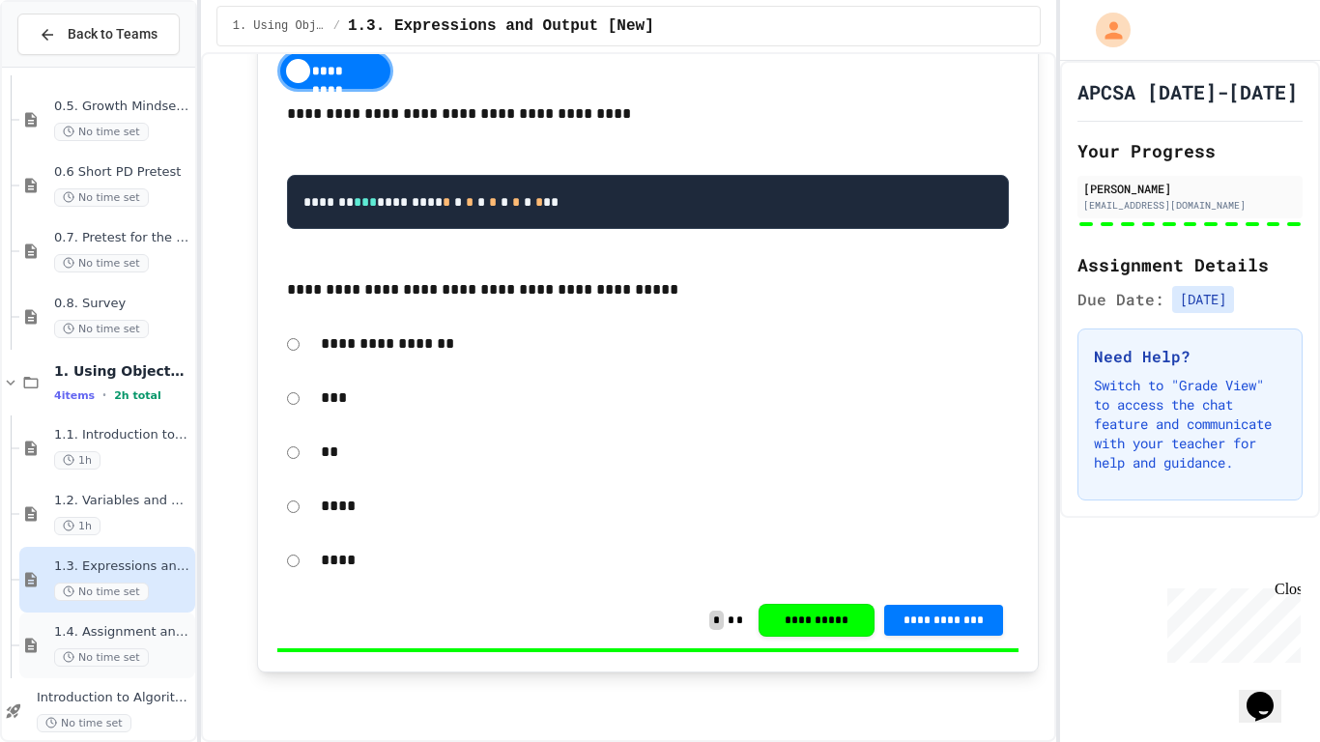 The image size is (1320, 742). I want to click on h2: Assignment Details, so click(1190, 265).